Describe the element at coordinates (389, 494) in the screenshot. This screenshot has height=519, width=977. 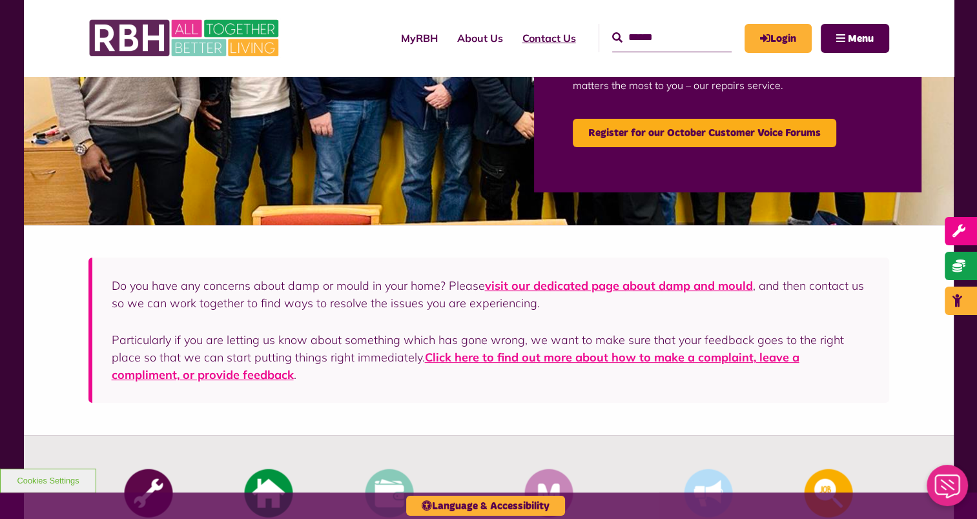
I see `img: Pay Rent` at that location.